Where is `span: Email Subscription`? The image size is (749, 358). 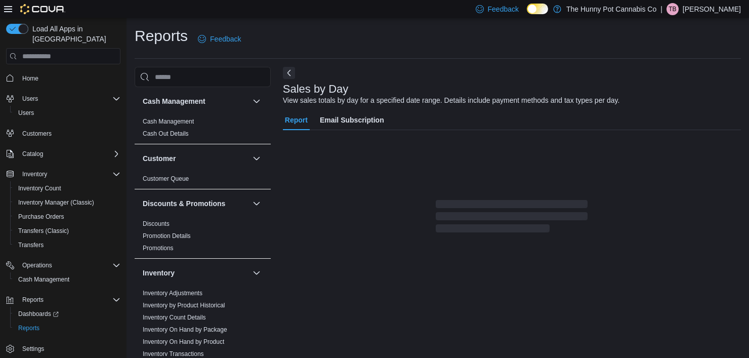 span: Email Subscription is located at coordinates (352, 120).